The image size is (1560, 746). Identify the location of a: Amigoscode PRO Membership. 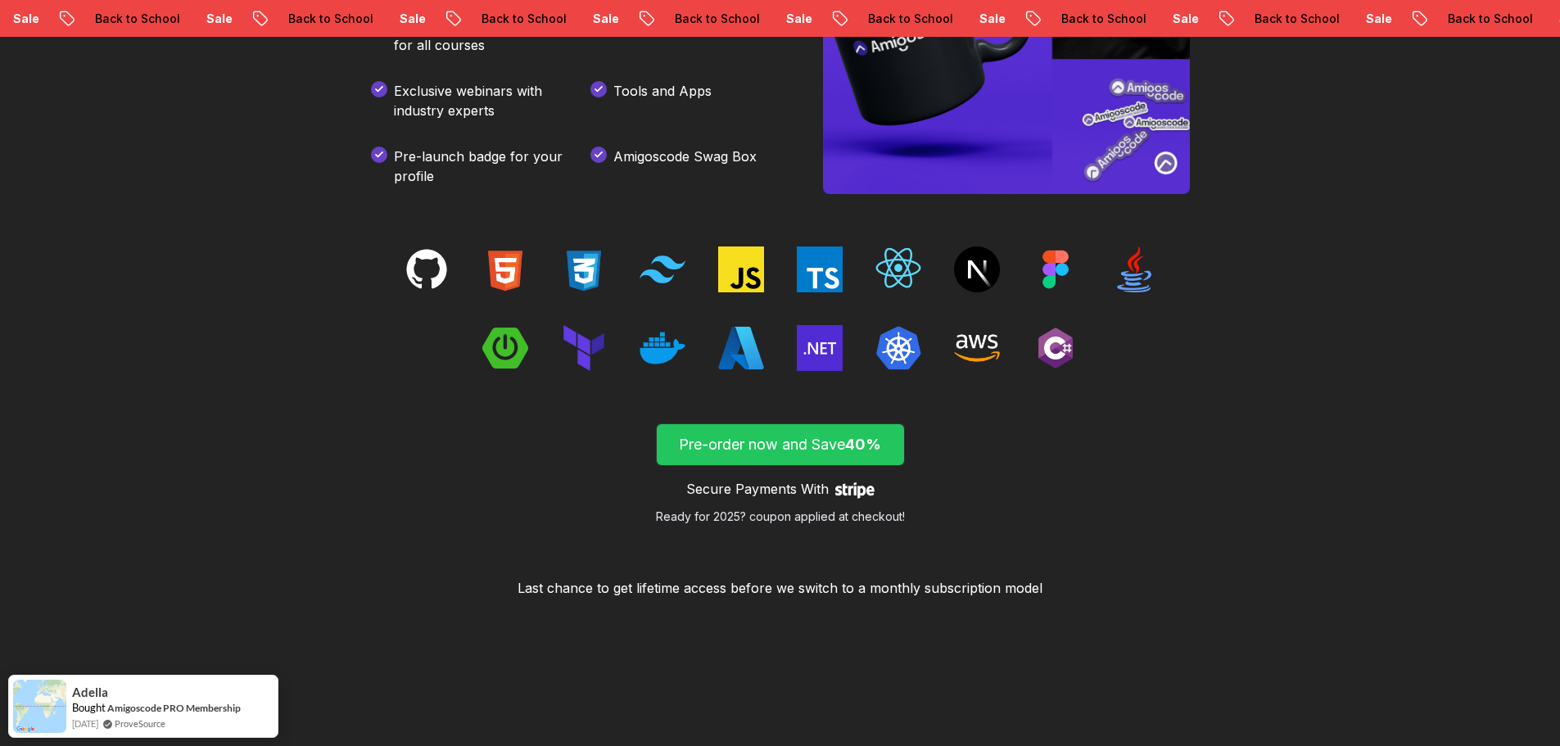
(174, 708).